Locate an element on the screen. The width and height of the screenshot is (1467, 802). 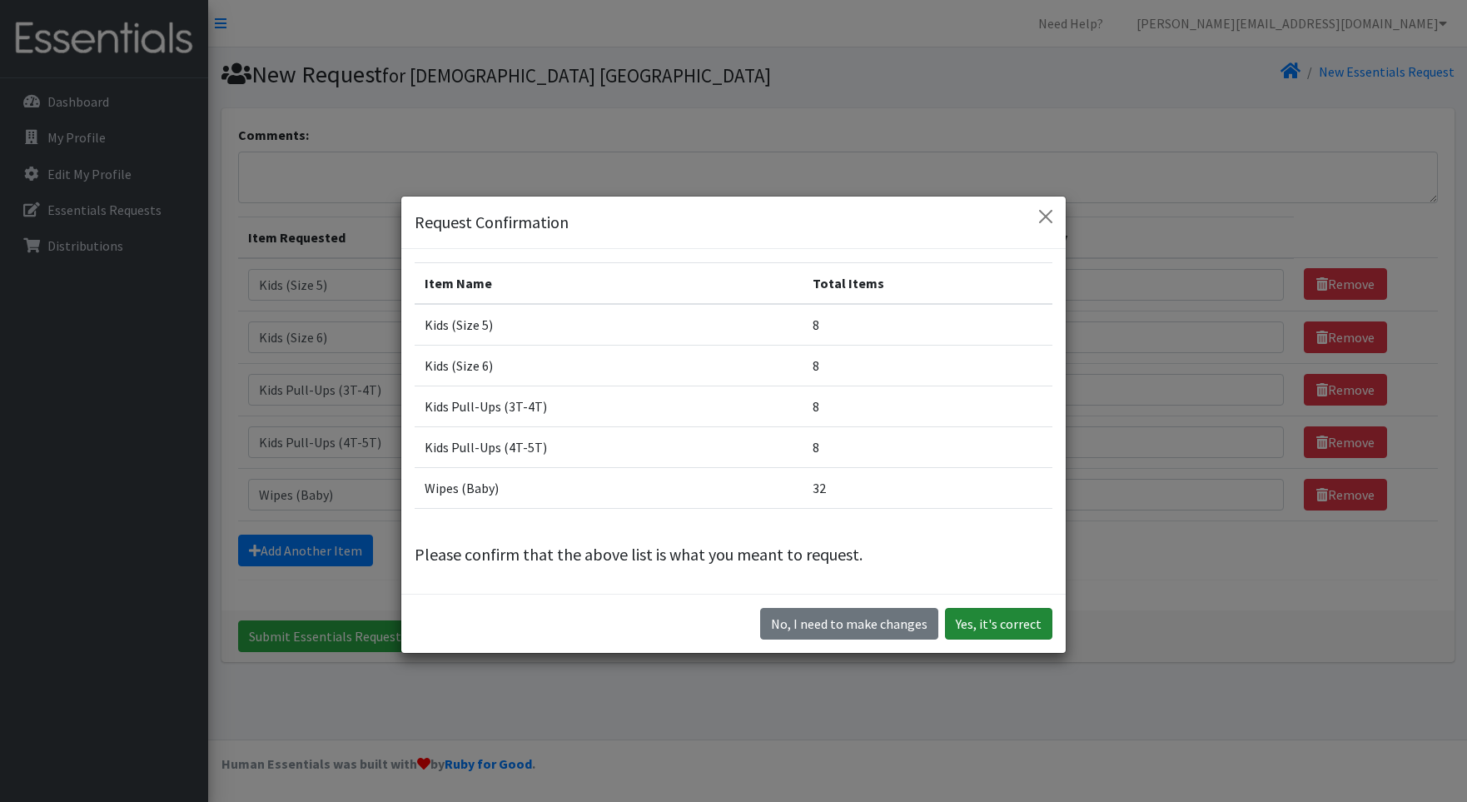
td: 32 is located at coordinates (928, 487).